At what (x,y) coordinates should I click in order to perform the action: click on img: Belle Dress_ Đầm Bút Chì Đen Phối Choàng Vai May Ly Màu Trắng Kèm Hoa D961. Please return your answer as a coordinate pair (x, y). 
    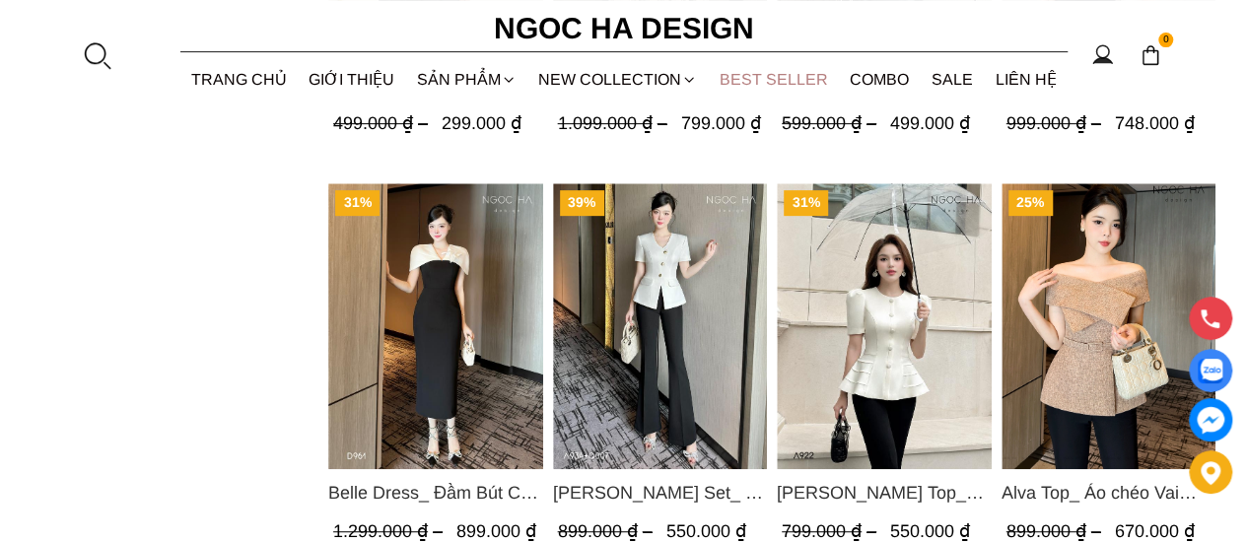
    Looking at the image, I should click on (436, 326).